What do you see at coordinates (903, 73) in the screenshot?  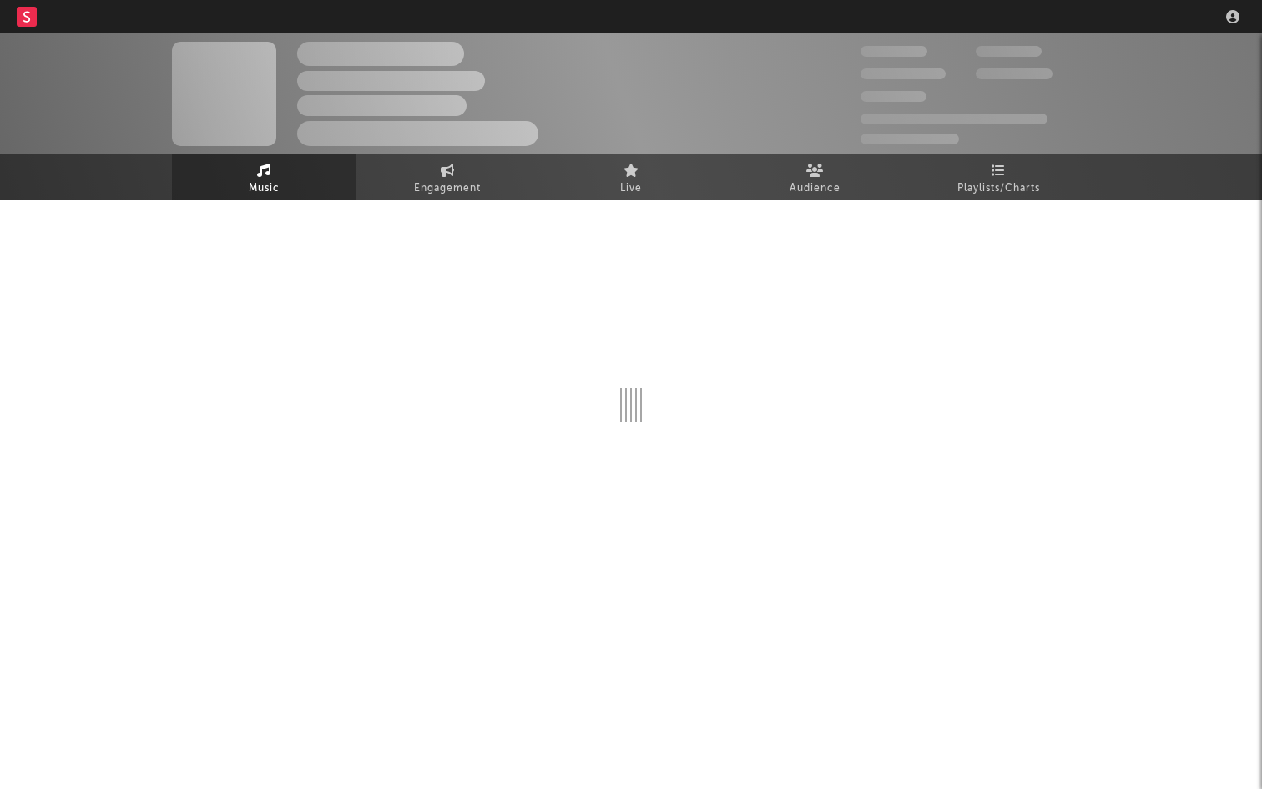 I see `span: 50,000,000` at bounding box center [903, 73].